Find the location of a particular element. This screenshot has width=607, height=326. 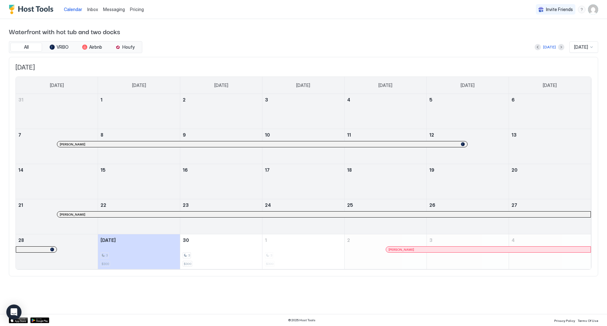

td: September 17, 2025 is located at coordinates (304, 181).